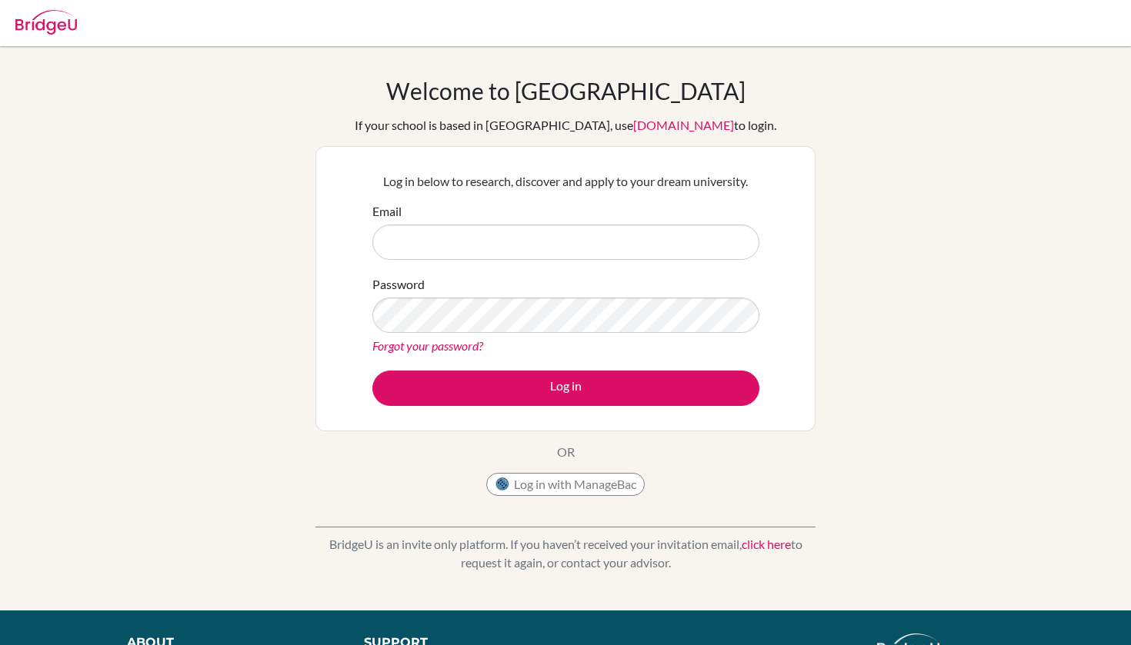 This screenshot has width=1131, height=645. I want to click on p: BridgeU is an invite only platform. If you haven’t received your invitation email, to request it ..., so click(565, 554).